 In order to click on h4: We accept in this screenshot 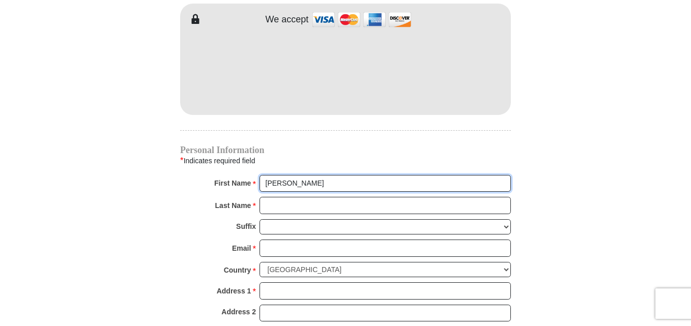, I will do `click(287, 20)`.